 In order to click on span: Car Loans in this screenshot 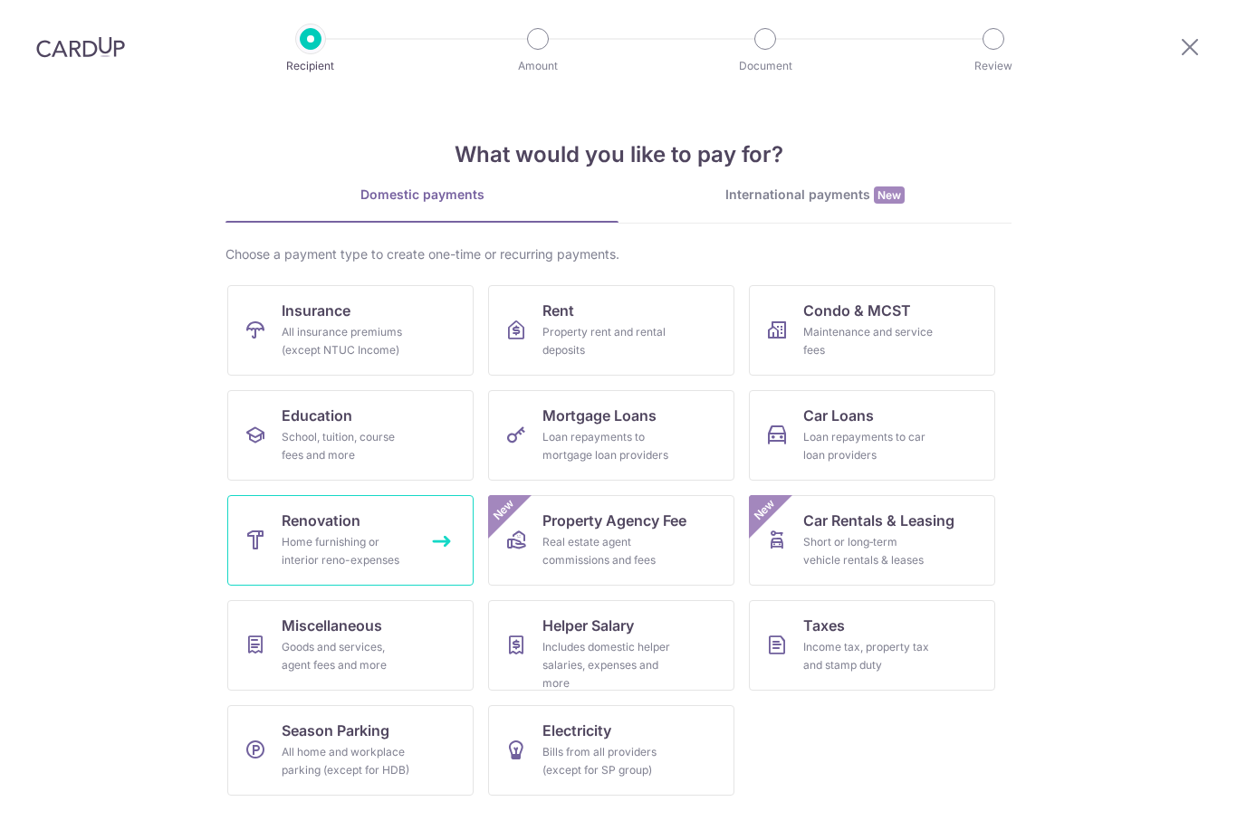, I will do `click(838, 416)`.